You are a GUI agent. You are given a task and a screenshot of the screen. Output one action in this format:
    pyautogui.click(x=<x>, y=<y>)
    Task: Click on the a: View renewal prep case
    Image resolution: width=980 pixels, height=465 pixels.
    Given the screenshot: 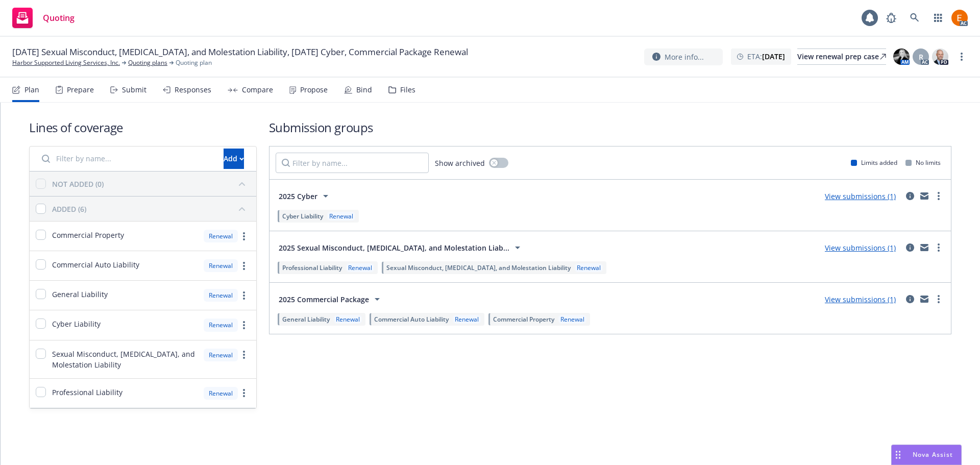 What is the action you would take?
    pyautogui.click(x=842, y=57)
    